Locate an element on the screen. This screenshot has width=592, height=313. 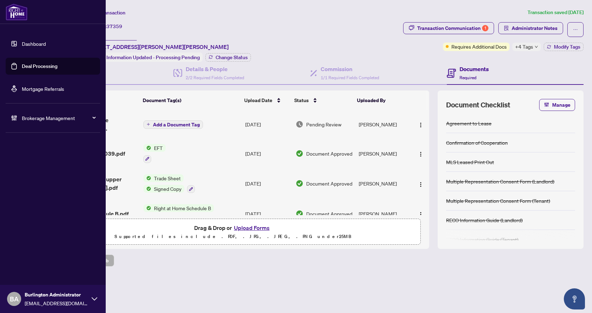
div: Confirmation of Cooperation is located at coordinates (476, 143).